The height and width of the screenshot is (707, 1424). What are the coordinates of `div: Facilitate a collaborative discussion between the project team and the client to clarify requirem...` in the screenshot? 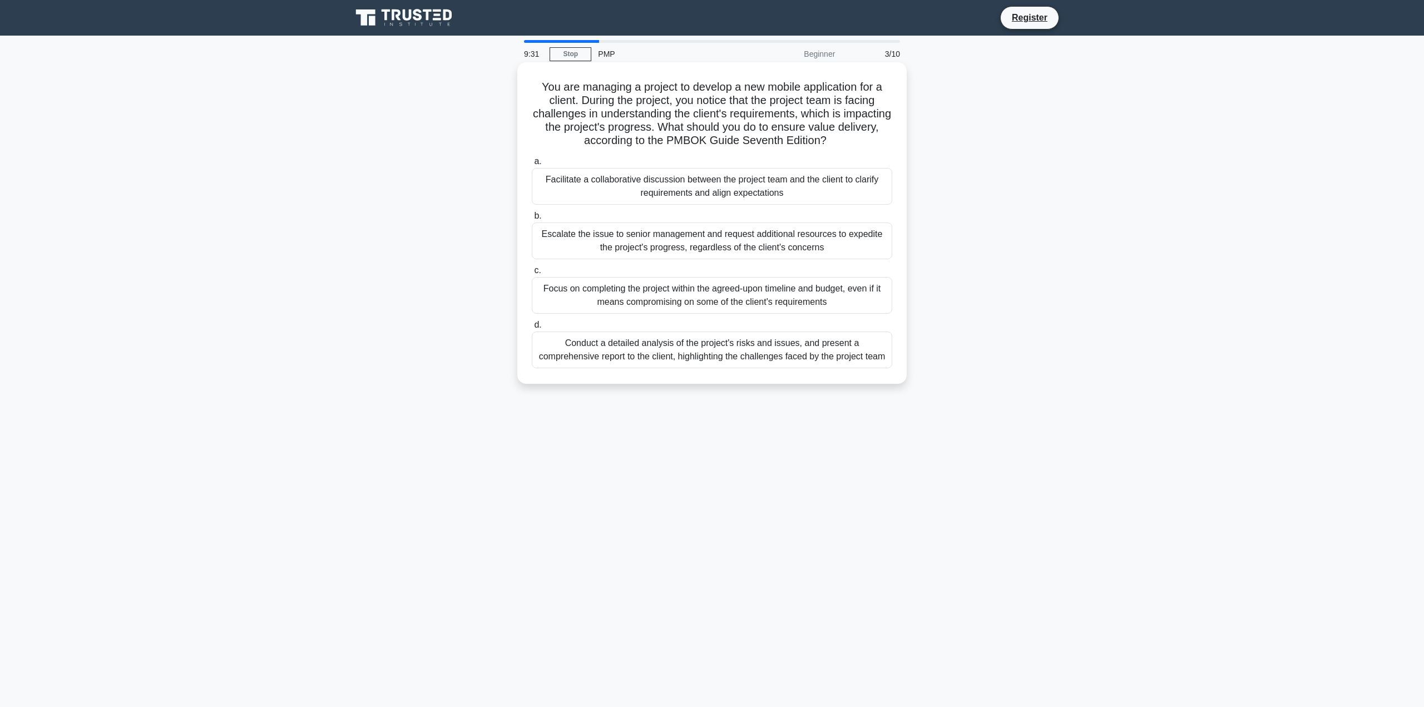 It's located at (712, 186).